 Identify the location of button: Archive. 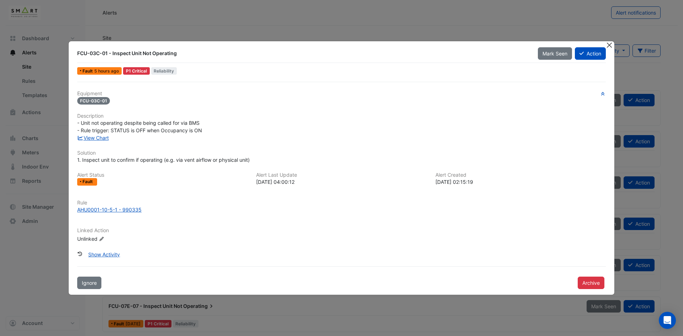
(591, 283).